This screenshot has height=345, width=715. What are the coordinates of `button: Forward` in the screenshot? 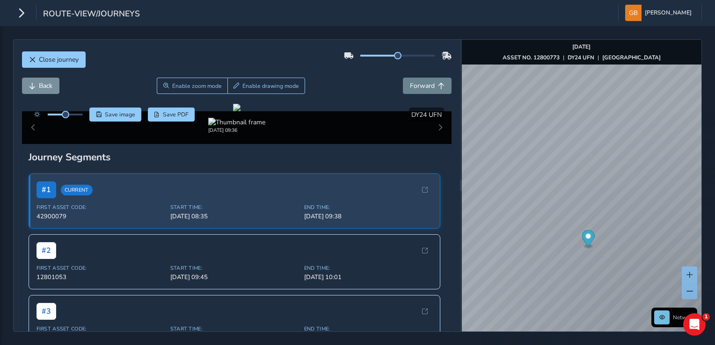 It's located at (427, 86).